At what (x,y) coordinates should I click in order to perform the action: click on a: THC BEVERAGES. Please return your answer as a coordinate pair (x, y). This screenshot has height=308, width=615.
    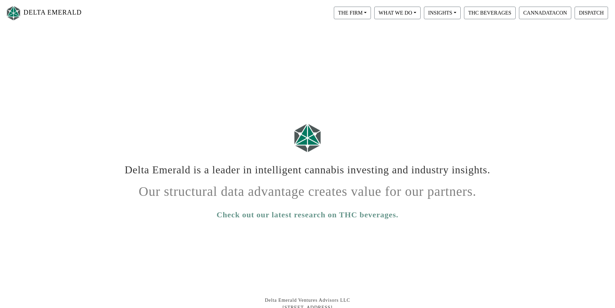
    Looking at the image, I should click on (490, 12).